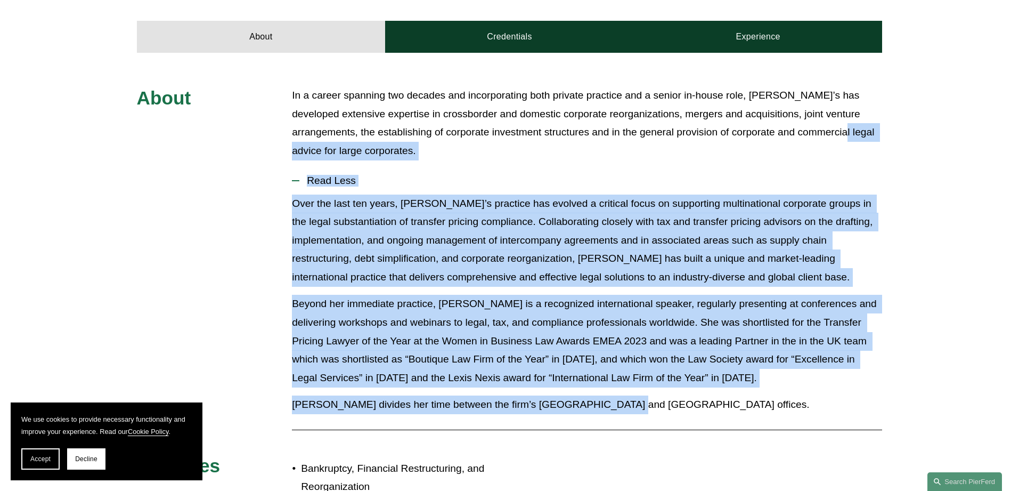  Describe the element at coordinates (509, 37) in the screenshot. I see `a: Credentials` at that location.